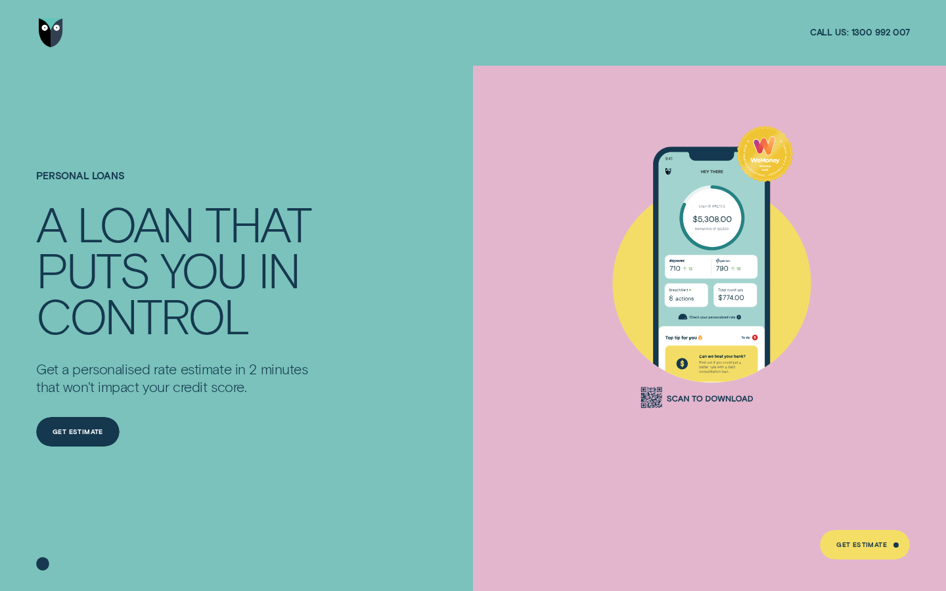  I want to click on span: Call us:, so click(829, 32).